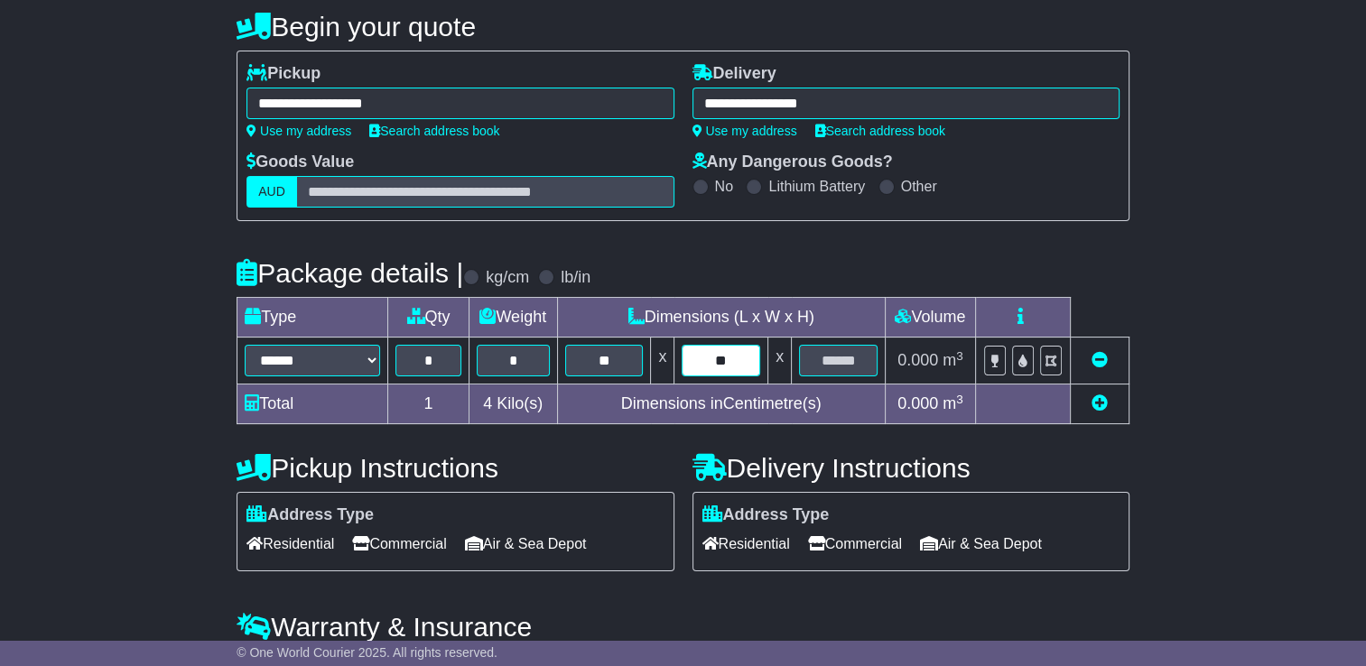 This screenshot has width=1366, height=666. I want to click on td: Dimensions in Centimetre(s), so click(720, 404).